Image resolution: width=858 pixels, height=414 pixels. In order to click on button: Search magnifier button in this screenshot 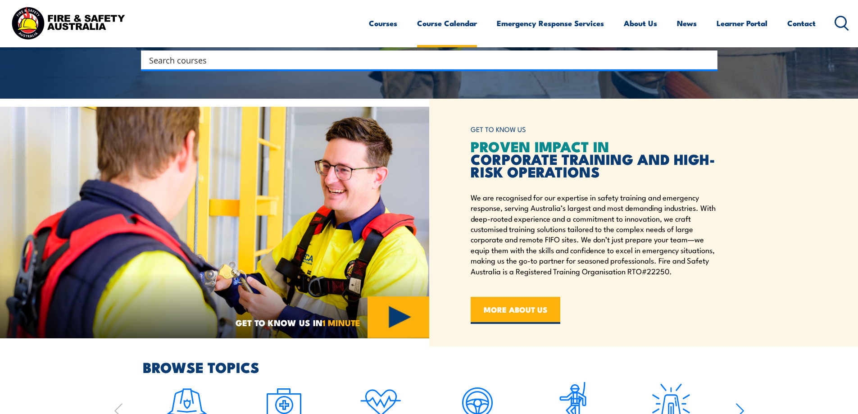, I will do `click(708, 60)`.